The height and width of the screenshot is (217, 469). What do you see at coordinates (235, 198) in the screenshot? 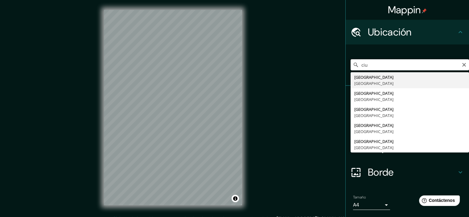
I see `button: Activar o desactivar atribución` at bounding box center [235, 198].